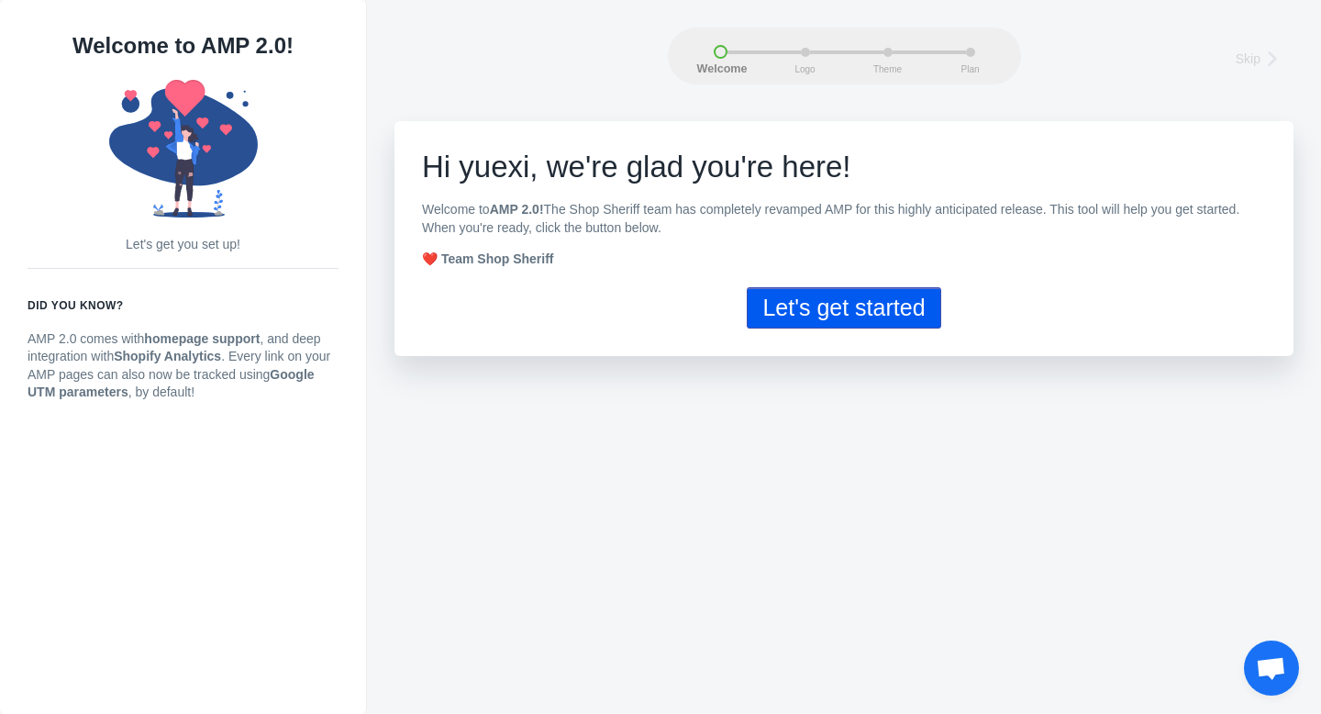  I want to click on strong: Shopify Analytics, so click(167, 356).